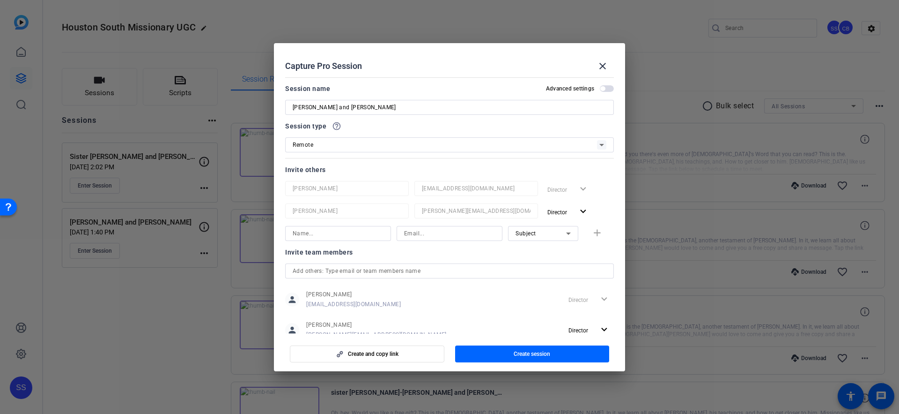  I want to click on mat-icon: close, so click(603, 66).